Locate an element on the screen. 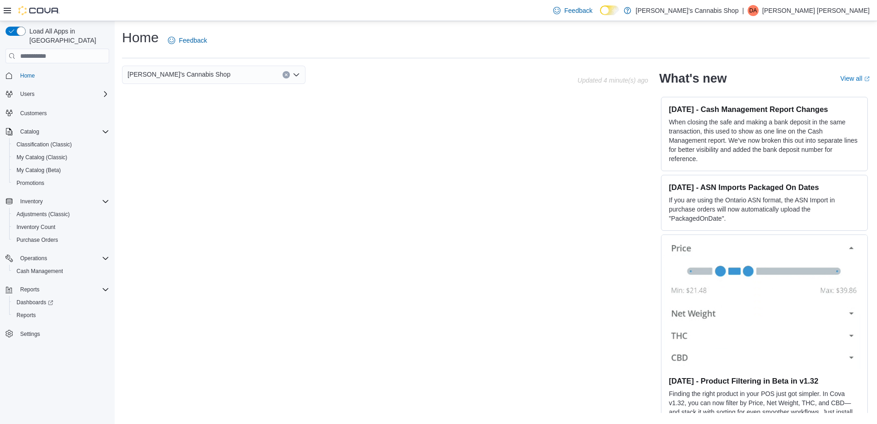  input: Dark Mode is located at coordinates (609, 10).